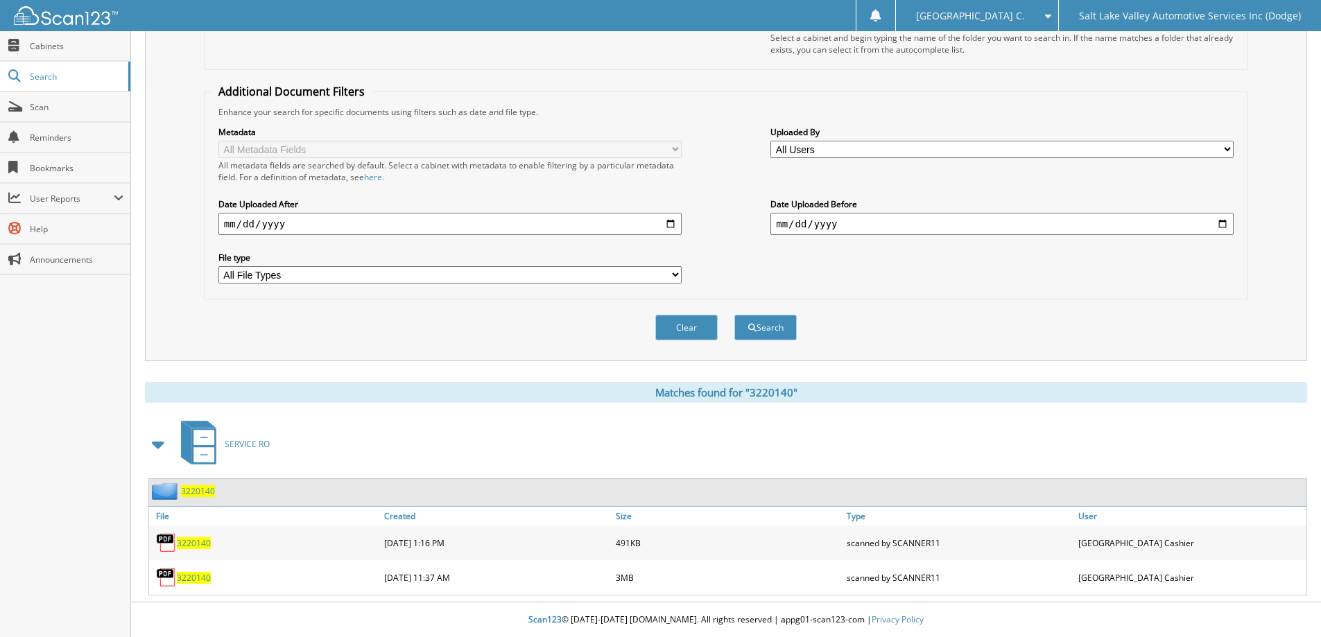 This screenshot has width=1321, height=637. Describe the element at coordinates (728, 578) in the screenshot. I see `div: 3MB` at that location.